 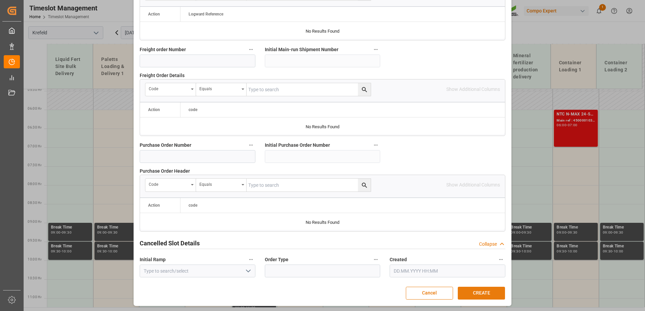 What do you see at coordinates (162, 76) in the screenshot?
I see `span: Freight Order Details` at bounding box center [162, 76].